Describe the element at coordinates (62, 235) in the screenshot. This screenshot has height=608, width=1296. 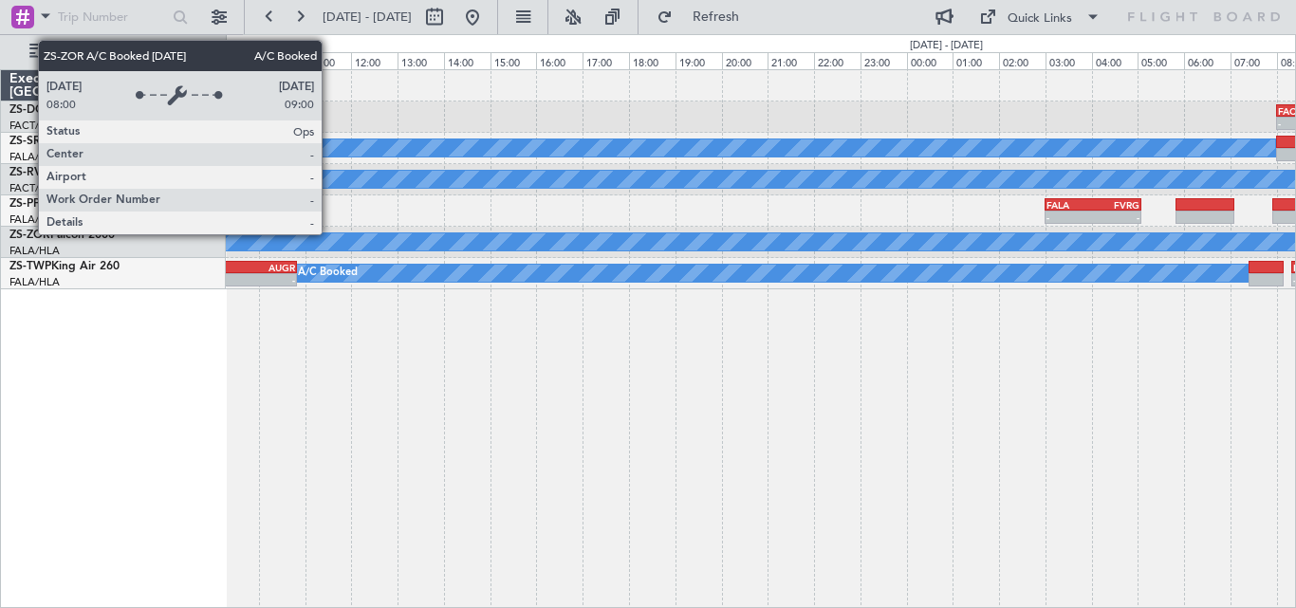
I see `a: ZS-ZORFalcon 2000` at that location.